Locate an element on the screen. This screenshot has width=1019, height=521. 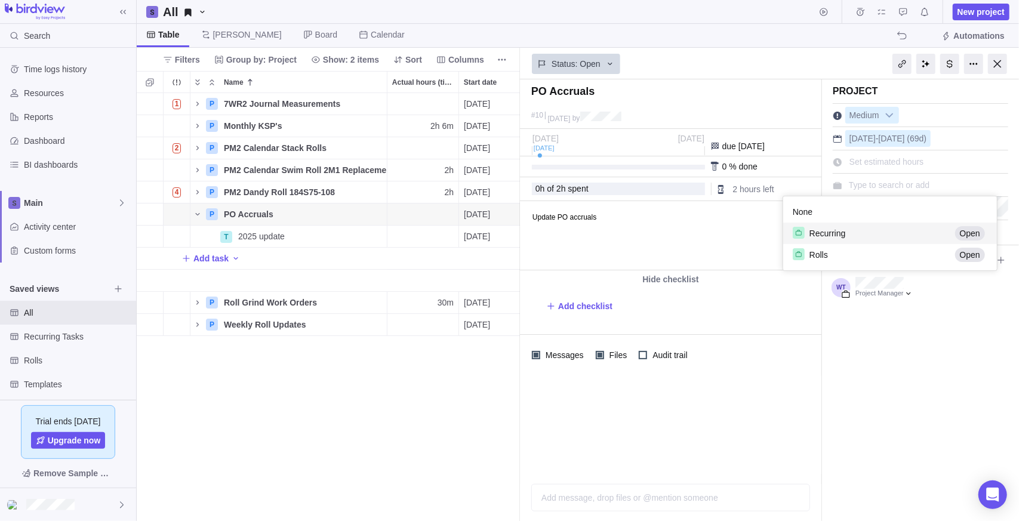
div: grid is located at coordinates (890, 233).